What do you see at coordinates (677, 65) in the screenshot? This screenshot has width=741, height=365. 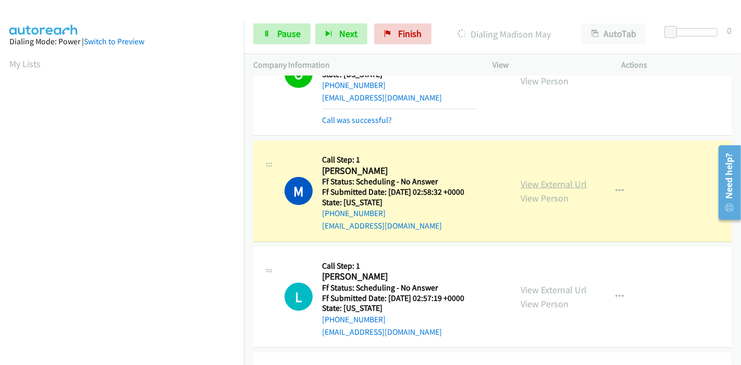 I see `p: Actions` at bounding box center [677, 65].